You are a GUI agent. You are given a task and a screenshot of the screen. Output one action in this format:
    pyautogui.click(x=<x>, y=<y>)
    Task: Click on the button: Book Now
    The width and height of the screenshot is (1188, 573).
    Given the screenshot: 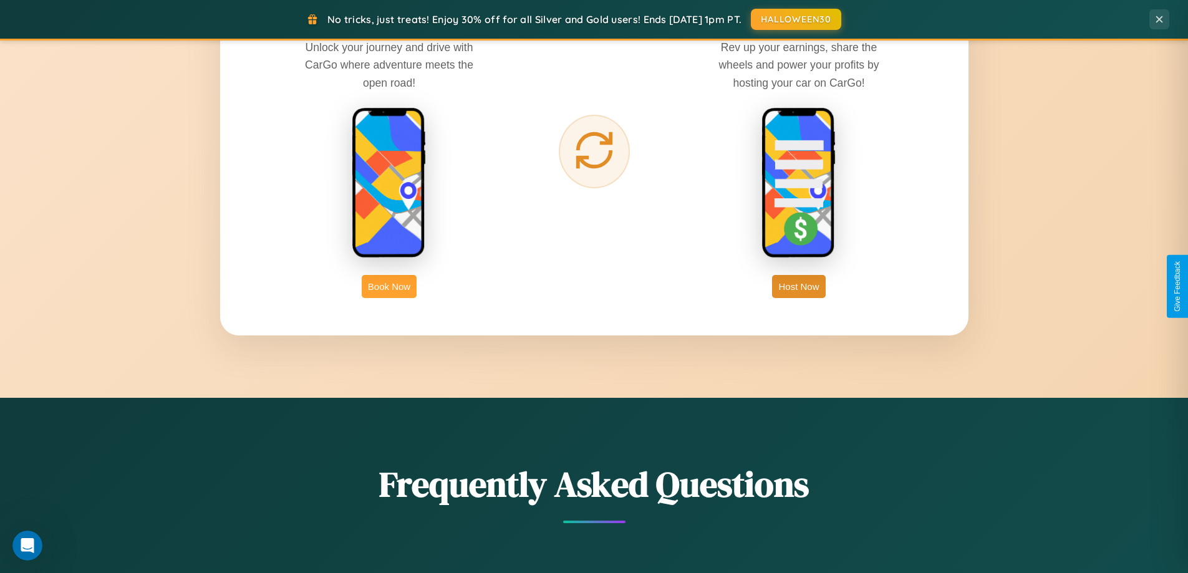 What is the action you would take?
    pyautogui.click(x=389, y=286)
    